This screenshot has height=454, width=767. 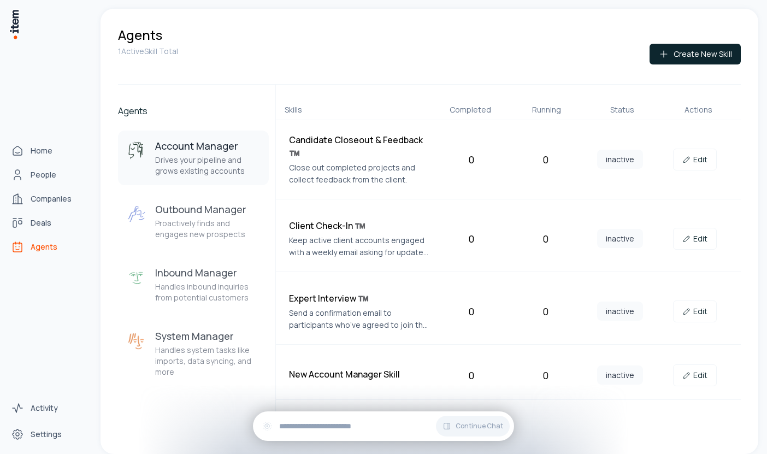 I want to click on p: Proactively finds and engages new prospects, so click(x=207, y=229).